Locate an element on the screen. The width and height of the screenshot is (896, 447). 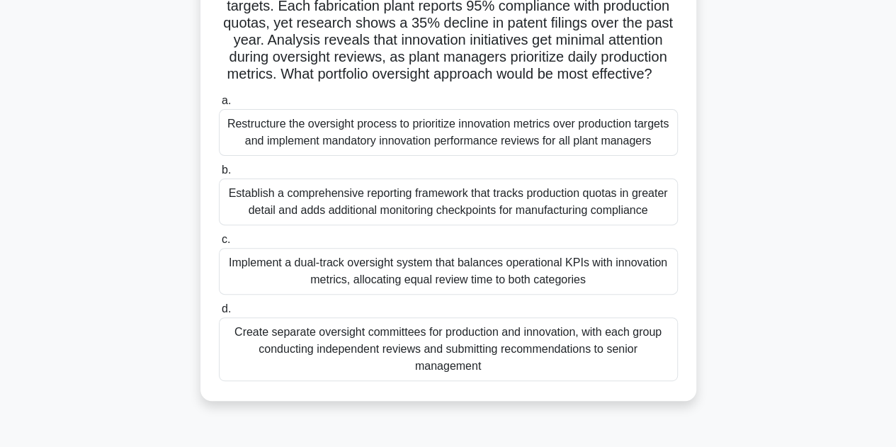
div: Restructure the oversight process to prioritize innovation metrics over production targets and im... is located at coordinates (448, 132).